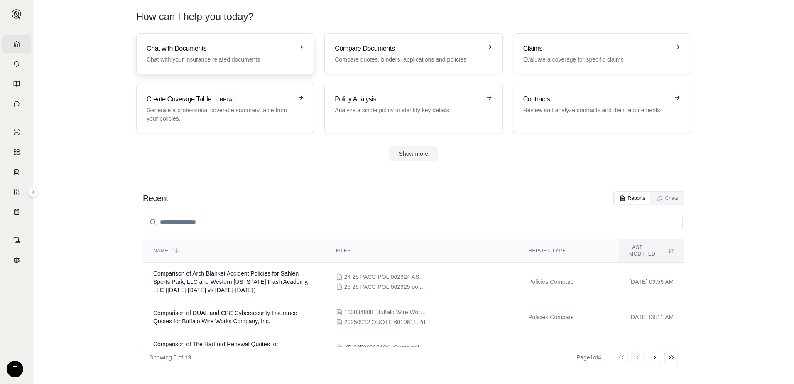 This screenshot has height=384, width=794. What do you see at coordinates (408, 110) in the screenshot?
I see `p: Analyze a single policy to identify key details` at bounding box center [408, 110].